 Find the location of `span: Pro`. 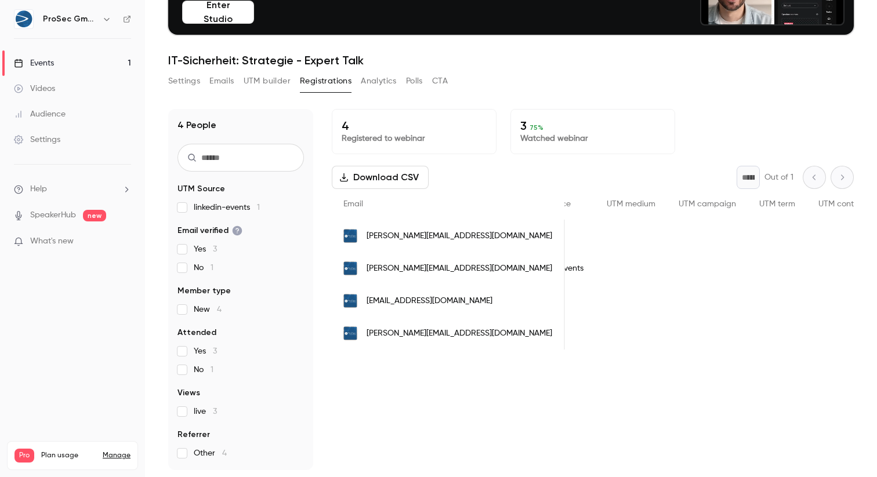

span: Pro is located at coordinates (24, 456).